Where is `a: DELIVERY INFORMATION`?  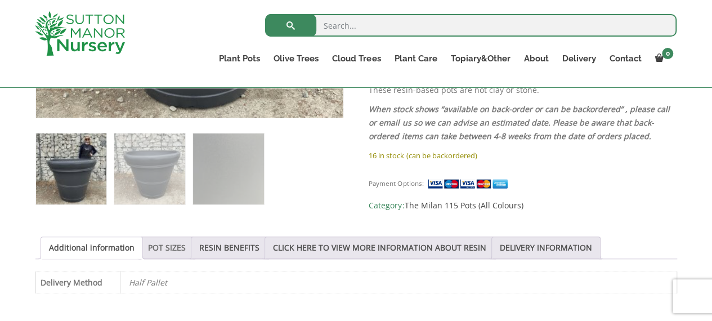
a: DELIVERY INFORMATION is located at coordinates (546, 248).